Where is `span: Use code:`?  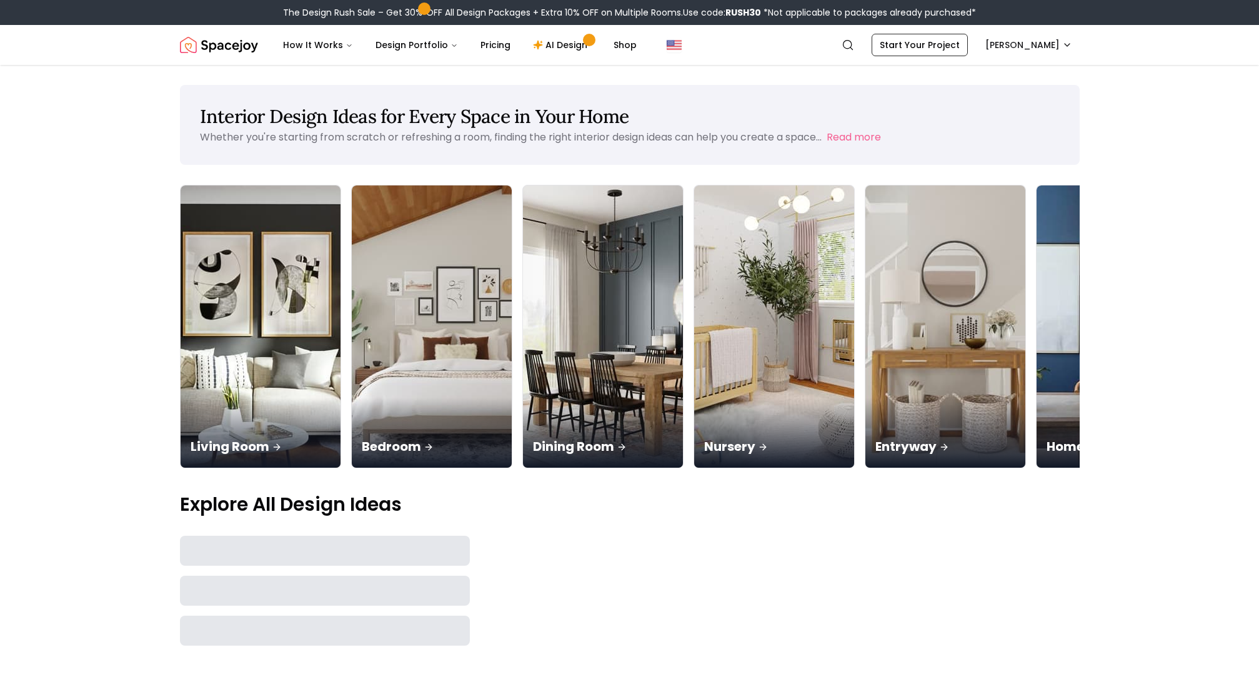 span: Use code: is located at coordinates (721, 12).